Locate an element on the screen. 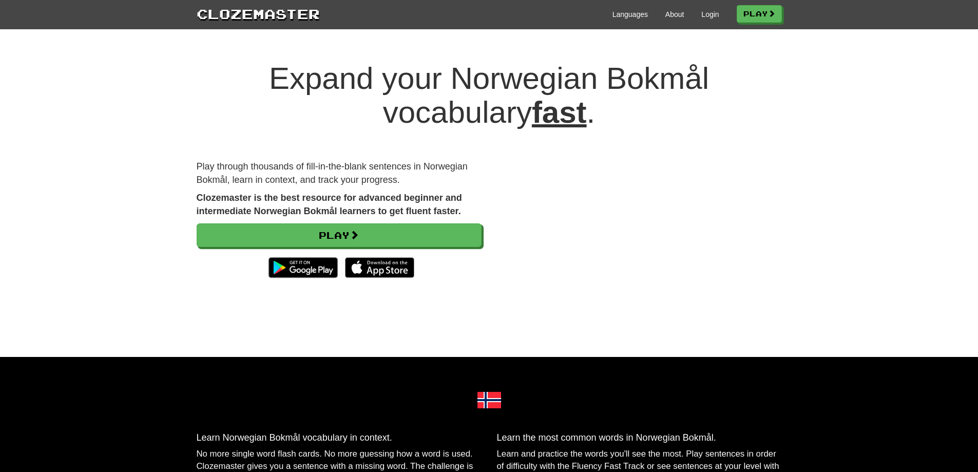  p: Play through thousands of fill-in-the-blank sentences in Norwegian Bokmål, learn in context, and ... is located at coordinates (339, 173).